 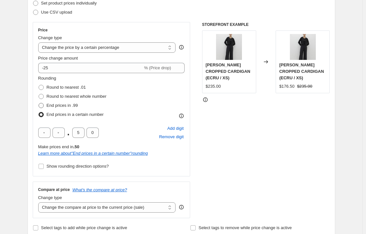 I want to click on strike: $235.00, so click(x=305, y=87).